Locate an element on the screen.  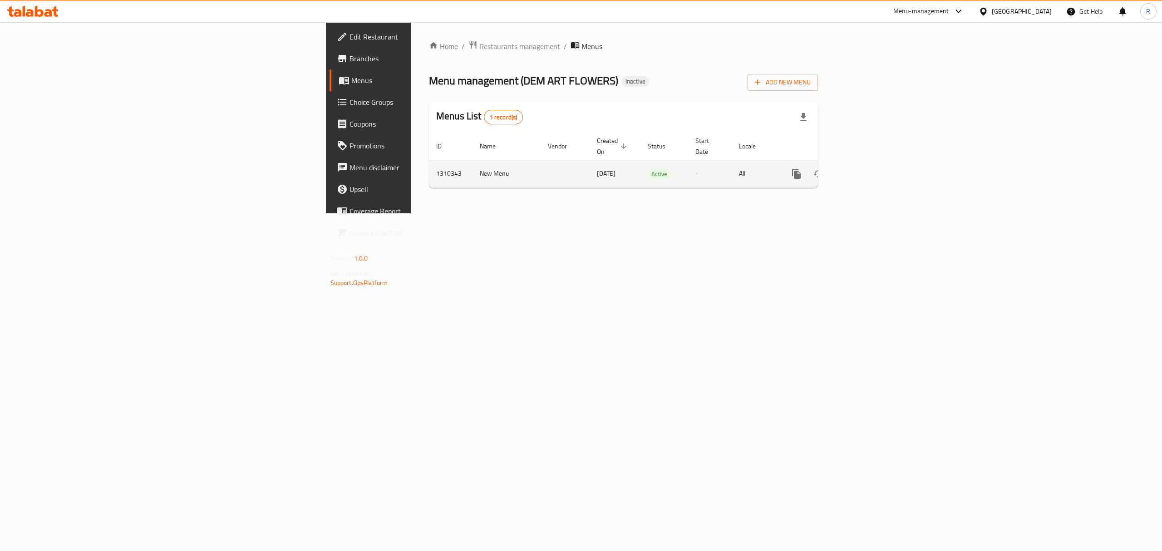
span: Vendor is located at coordinates (563, 146).